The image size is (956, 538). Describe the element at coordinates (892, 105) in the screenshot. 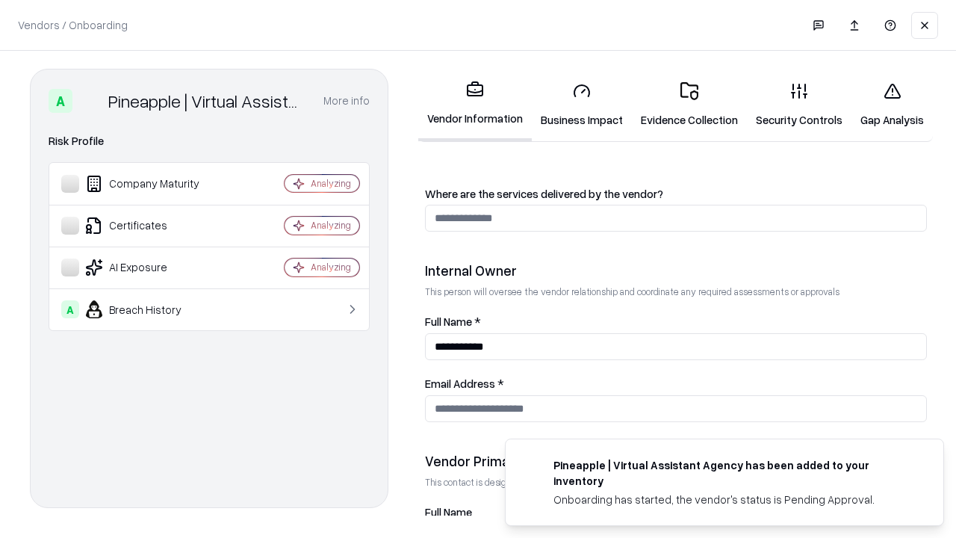

I see `a: Gap Analysis` at that location.